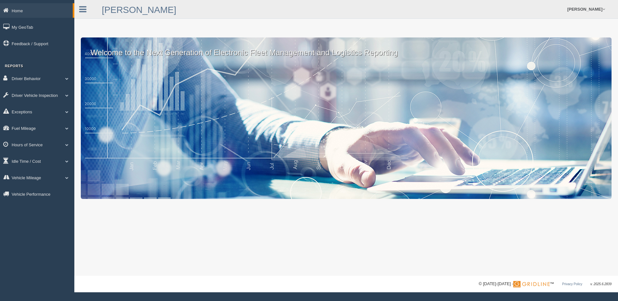  I want to click on a: Privacy Policy, so click(572, 284).